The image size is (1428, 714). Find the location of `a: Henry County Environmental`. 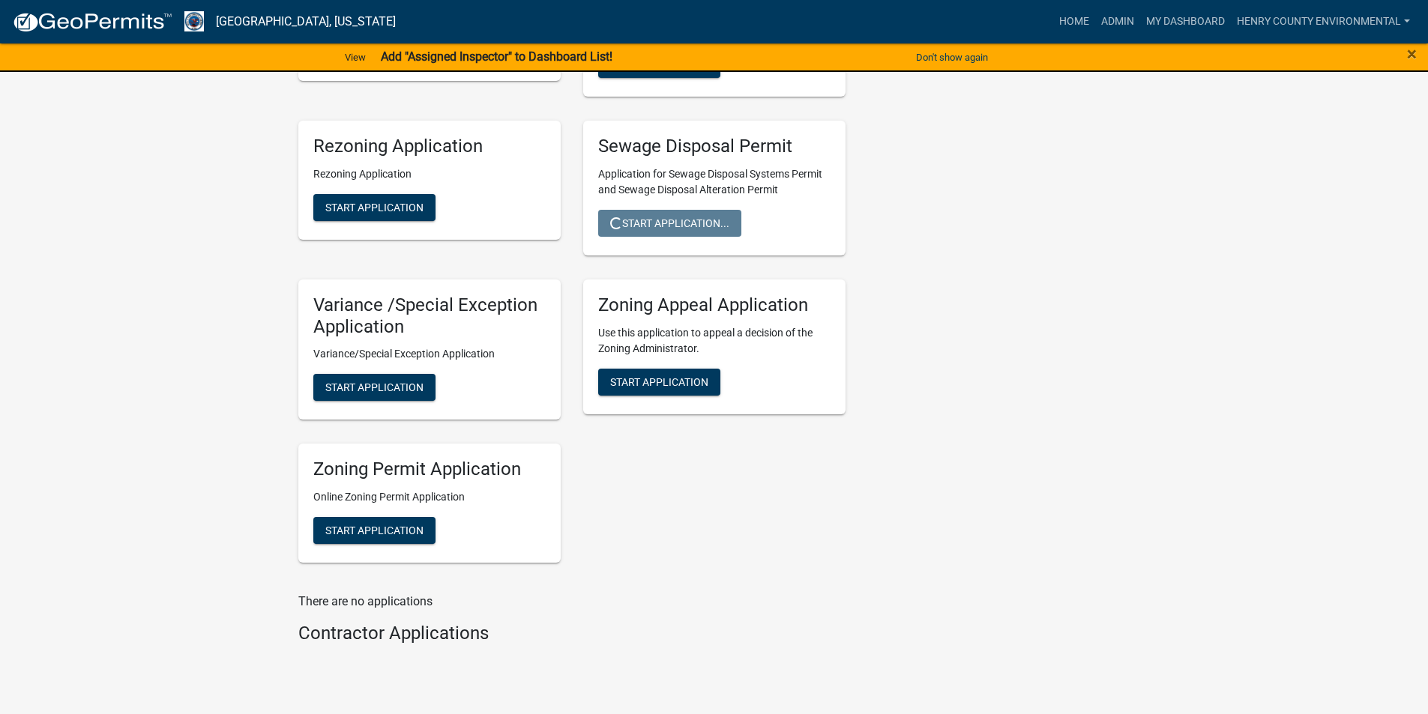

a: Henry County Environmental is located at coordinates (1323, 22).